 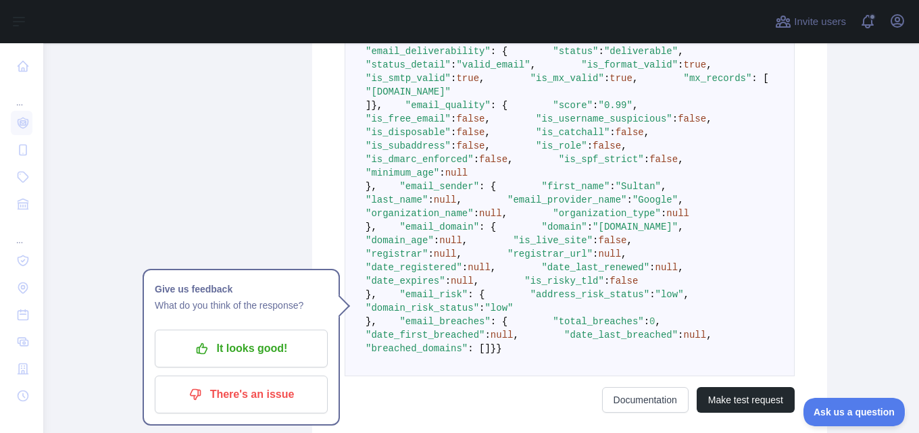 What do you see at coordinates (428, 51) in the screenshot?
I see `span: "email_deliverability"` at bounding box center [428, 51].